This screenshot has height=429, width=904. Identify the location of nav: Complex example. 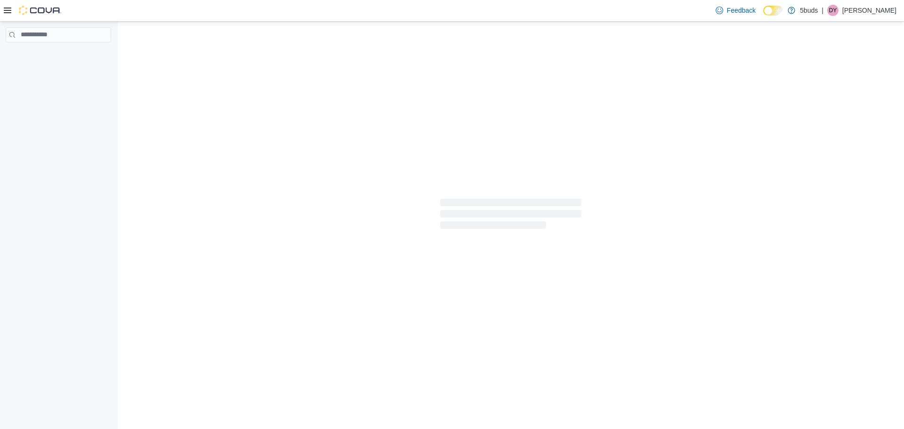
(58, 56).